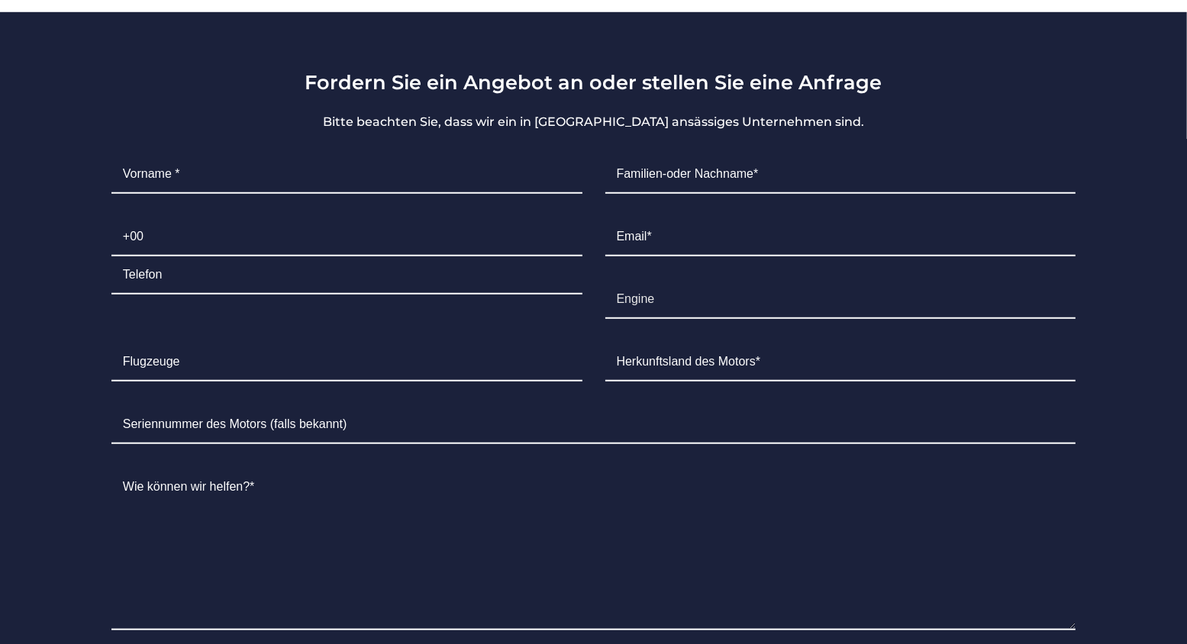 This screenshot has width=1187, height=644. What do you see at coordinates (593, 82) in the screenshot?
I see `h3: Fordern Sie ein Angebot an oder stellen Sie eine Anfrage` at bounding box center [593, 82].